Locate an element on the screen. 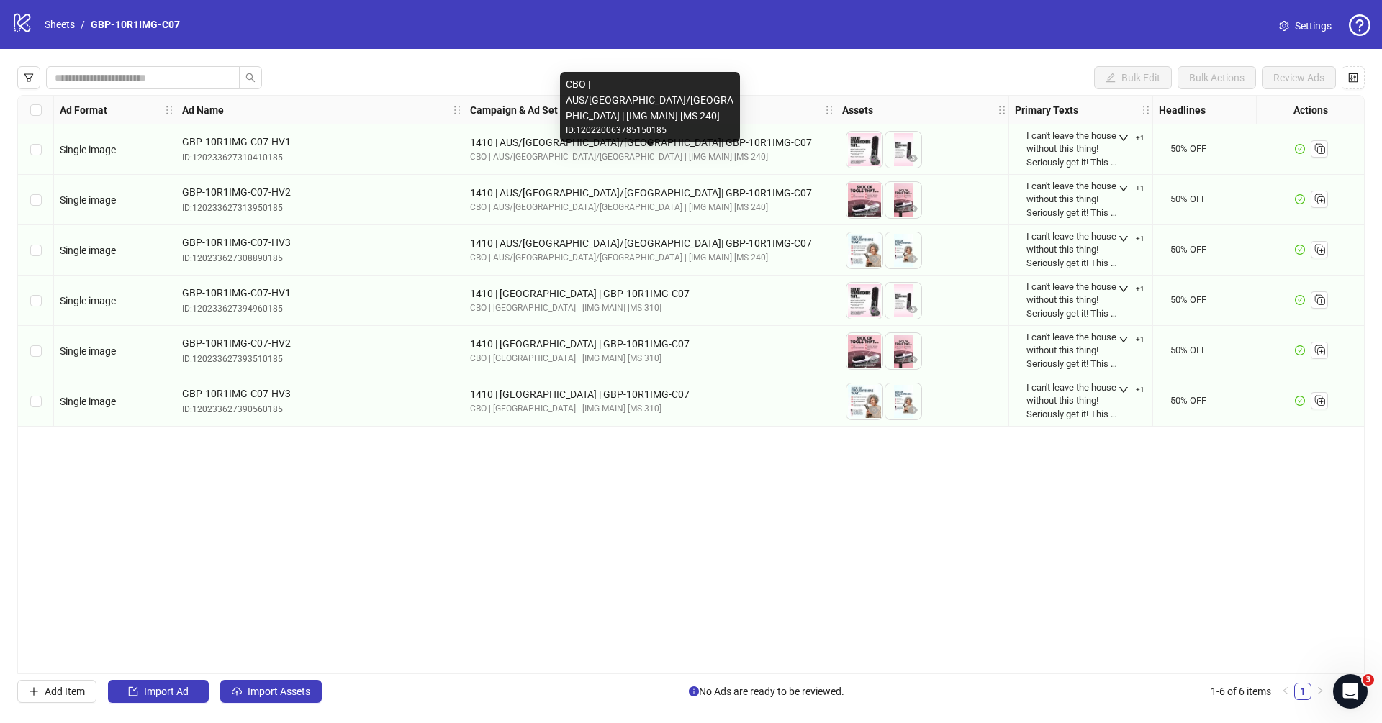 The width and height of the screenshot is (1382, 723). span: No Ads are ready to be reviewed. is located at coordinates (767, 692).